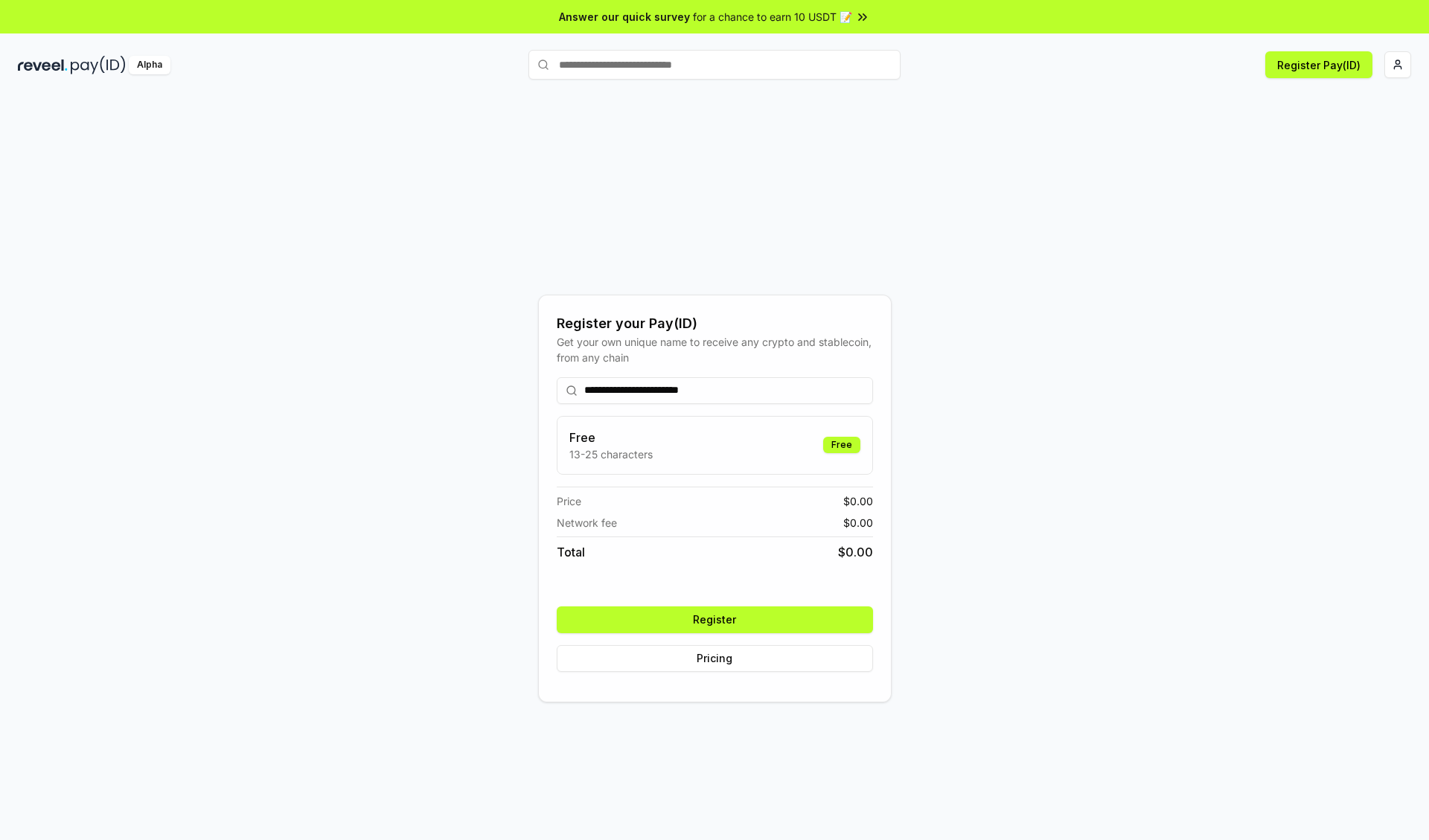  I want to click on div: Free, so click(842, 445).